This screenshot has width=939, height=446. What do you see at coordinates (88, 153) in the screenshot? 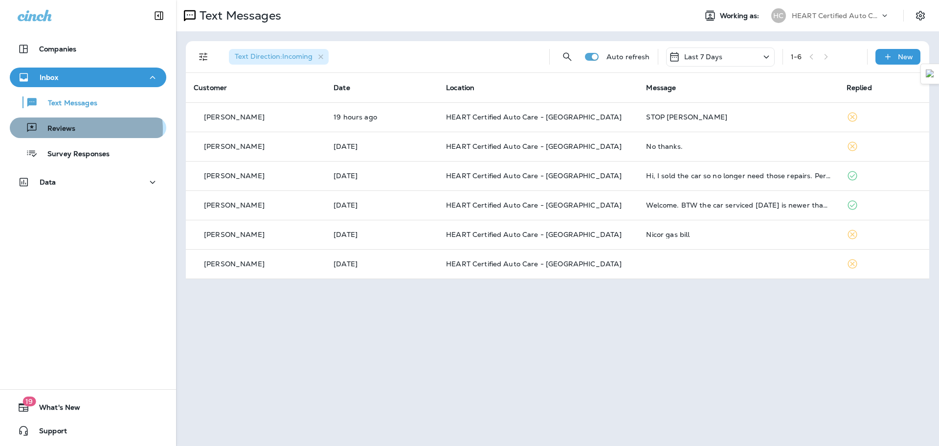
I see `button: Survey Responses` at bounding box center [88, 153].